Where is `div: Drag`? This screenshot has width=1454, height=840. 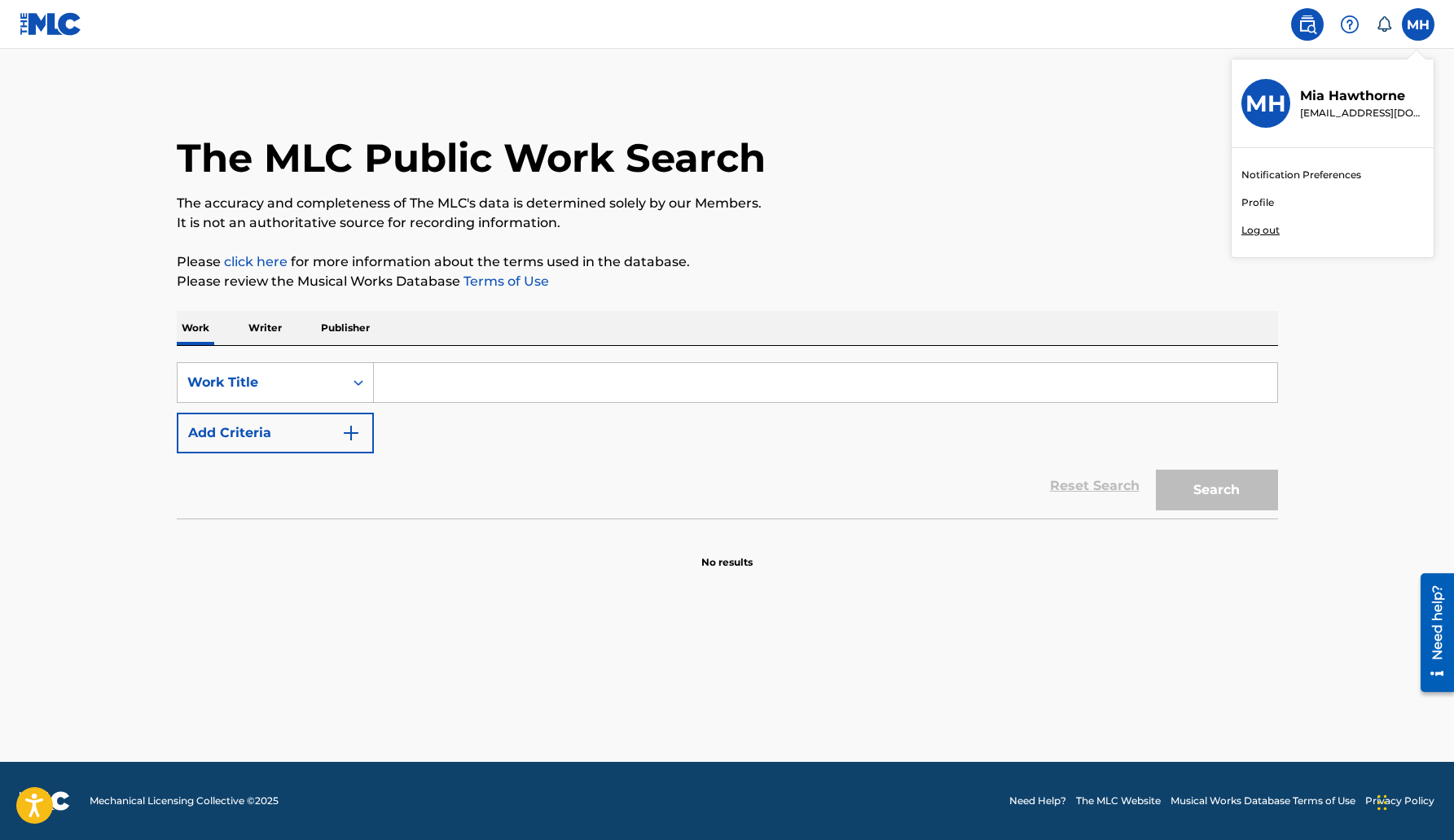 div: Drag is located at coordinates (1383, 803).